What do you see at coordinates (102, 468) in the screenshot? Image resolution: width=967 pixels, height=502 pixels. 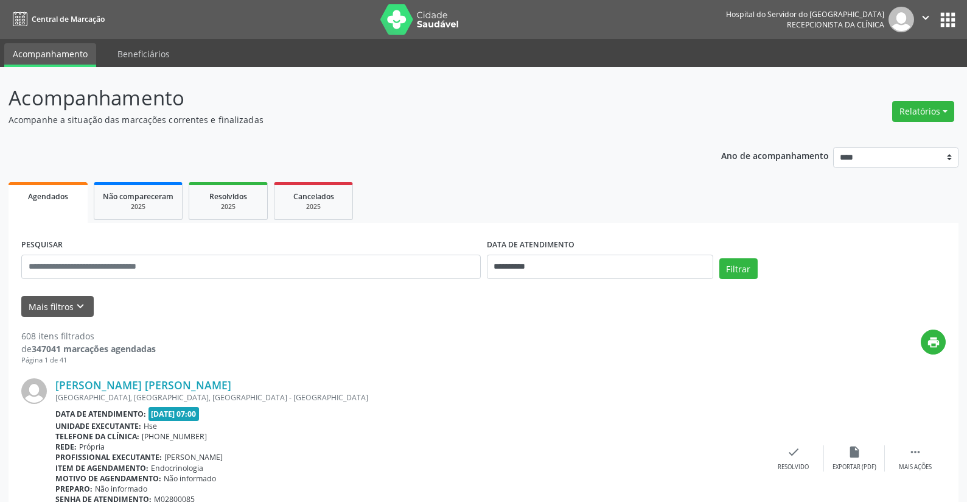 I see `b: Item de agendamento:` at bounding box center [102, 468].